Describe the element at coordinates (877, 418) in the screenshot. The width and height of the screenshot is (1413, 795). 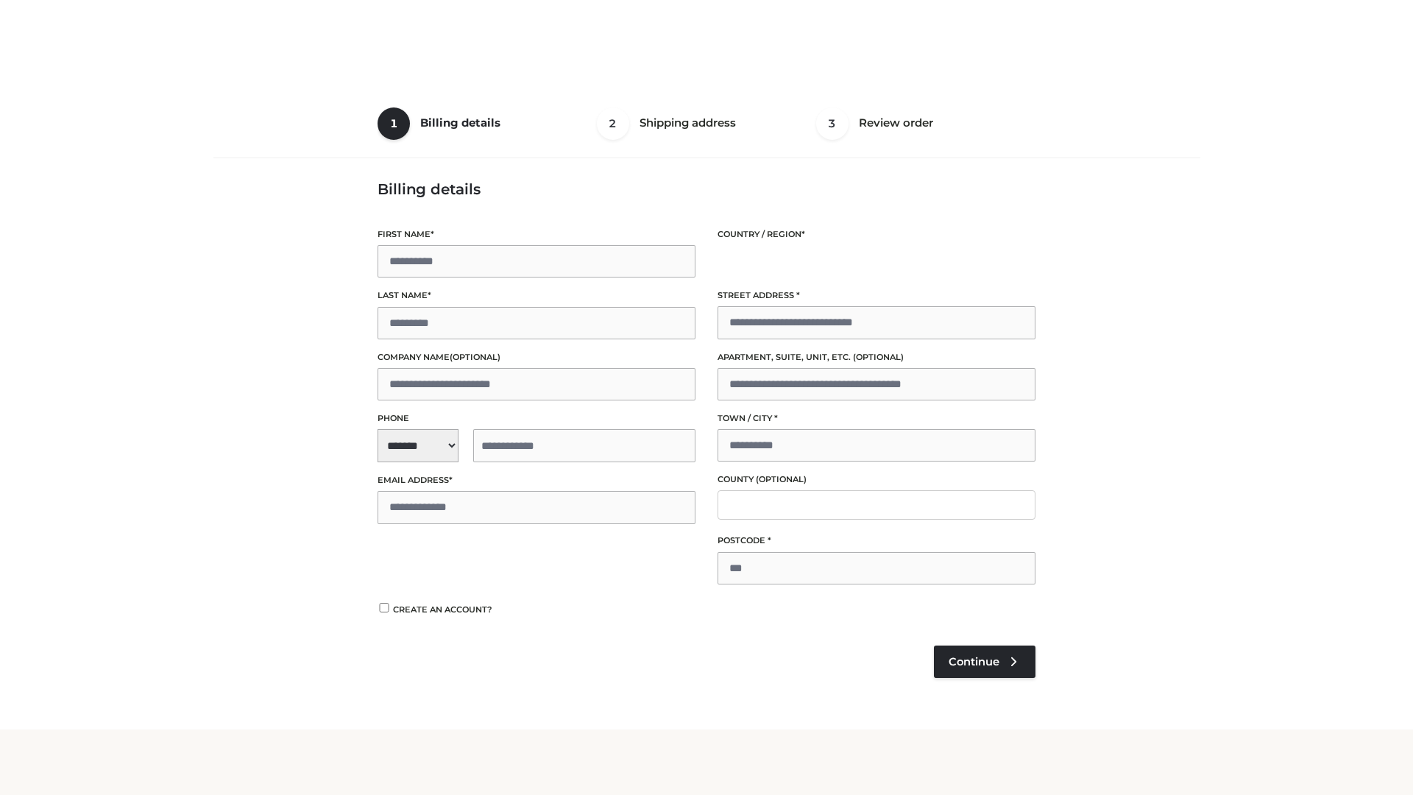
I see `label: Town / City` at that location.